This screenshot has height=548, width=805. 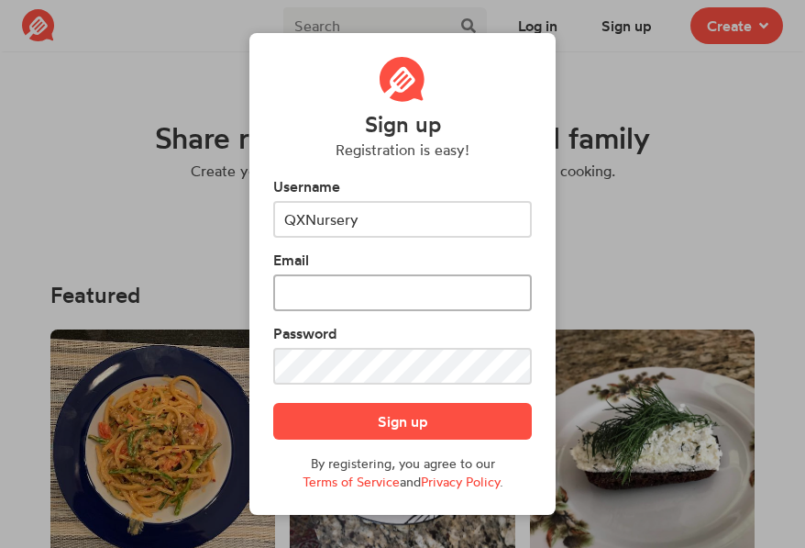 What do you see at coordinates (403, 124) in the screenshot?
I see `h4: Sign up` at bounding box center [403, 124].